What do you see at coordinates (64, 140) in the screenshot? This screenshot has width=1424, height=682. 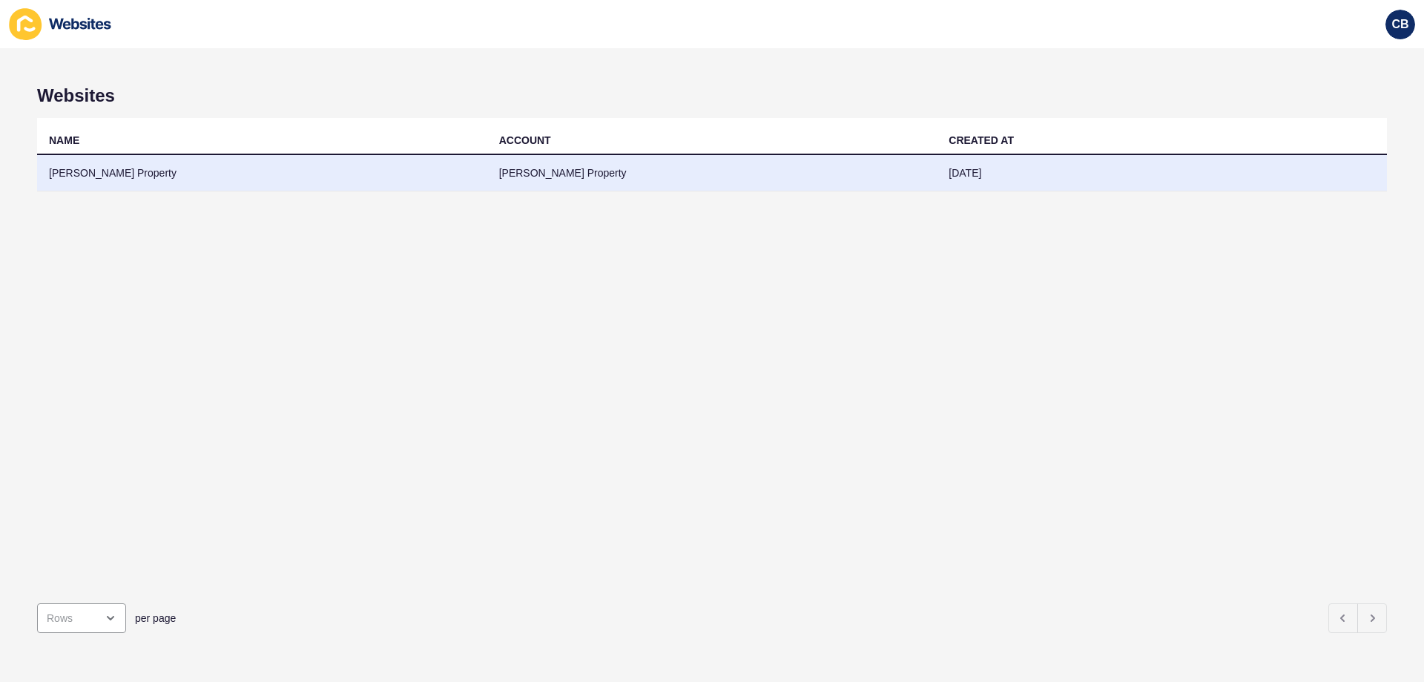 I see `div: NAME` at bounding box center [64, 140].